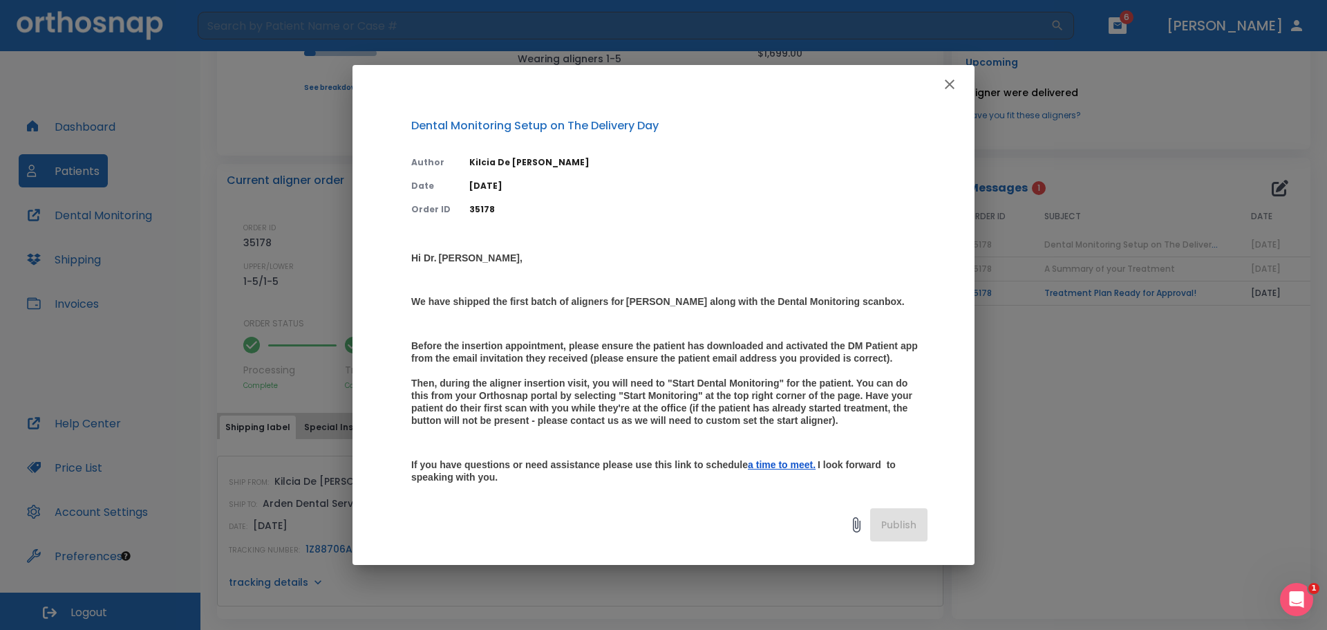 The width and height of the screenshot is (1327, 630). I want to click on strong: I look forward to speaking with you., so click(655, 471).